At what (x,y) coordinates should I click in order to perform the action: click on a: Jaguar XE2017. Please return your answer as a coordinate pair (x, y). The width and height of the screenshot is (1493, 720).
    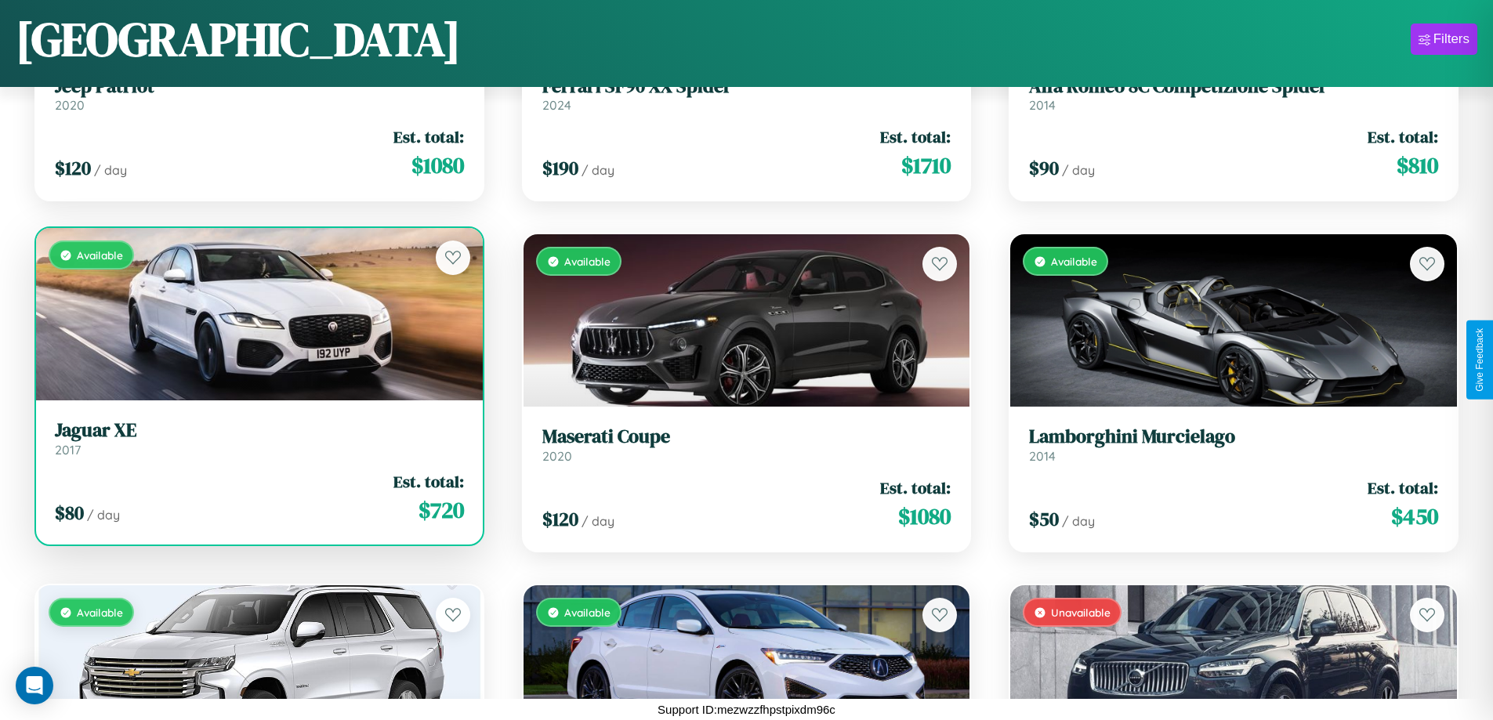
    Looking at the image, I should click on (259, 438).